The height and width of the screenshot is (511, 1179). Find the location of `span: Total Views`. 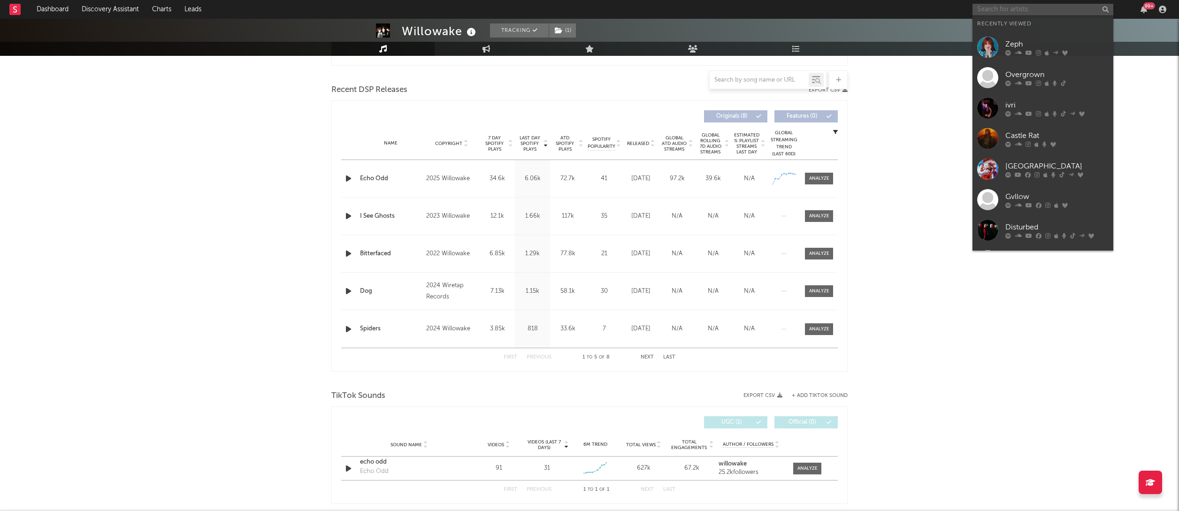

span: Total Views is located at coordinates (641, 445).